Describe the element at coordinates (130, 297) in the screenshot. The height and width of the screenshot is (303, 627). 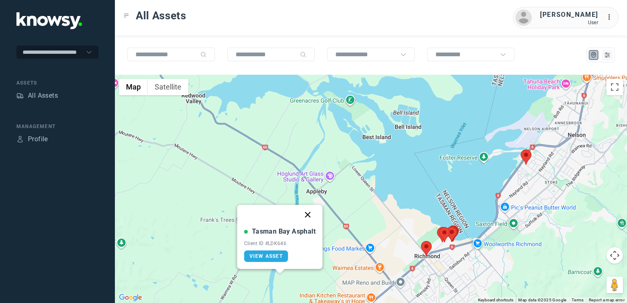
I see `img: Google` at that location.